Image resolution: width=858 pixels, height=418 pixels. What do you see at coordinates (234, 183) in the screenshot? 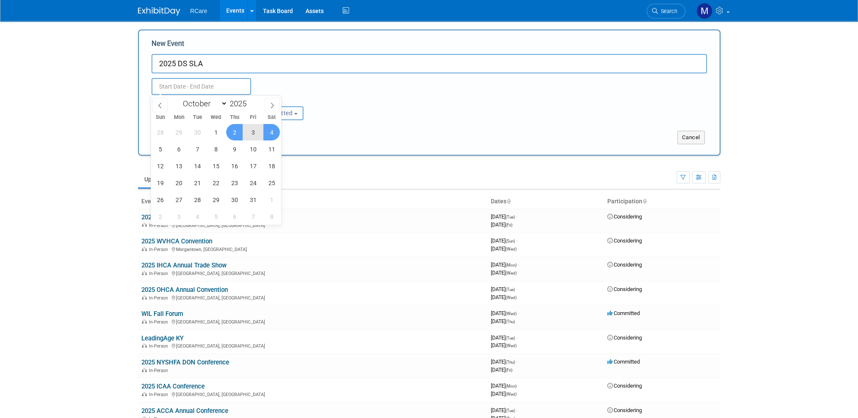
I see `span: October 23, 2025` at bounding box center [234, 183].